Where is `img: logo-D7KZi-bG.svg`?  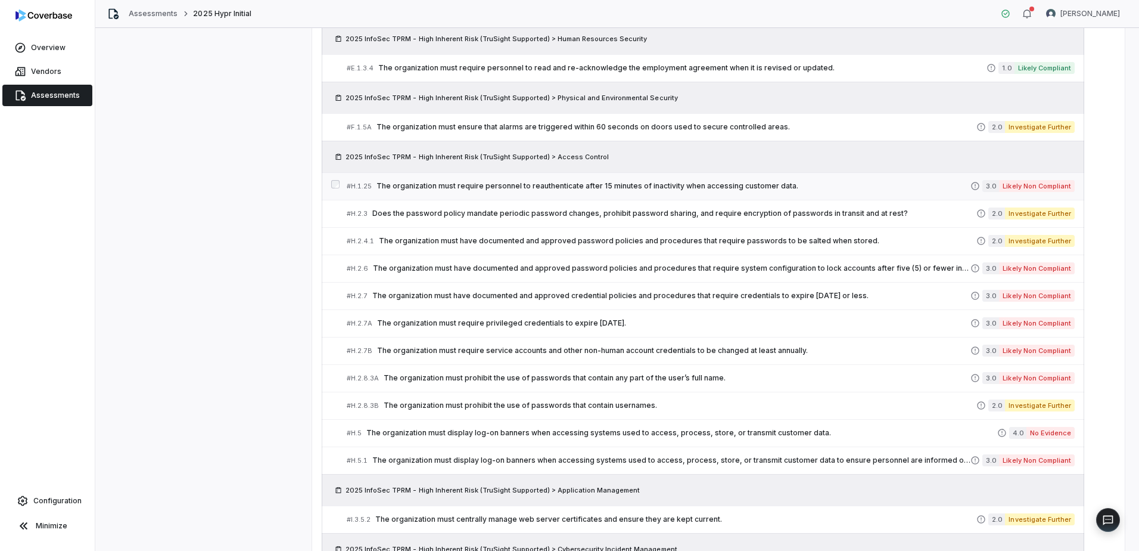 img: logo-D7KZi-bG.svg is located at coordinates (43, 15).